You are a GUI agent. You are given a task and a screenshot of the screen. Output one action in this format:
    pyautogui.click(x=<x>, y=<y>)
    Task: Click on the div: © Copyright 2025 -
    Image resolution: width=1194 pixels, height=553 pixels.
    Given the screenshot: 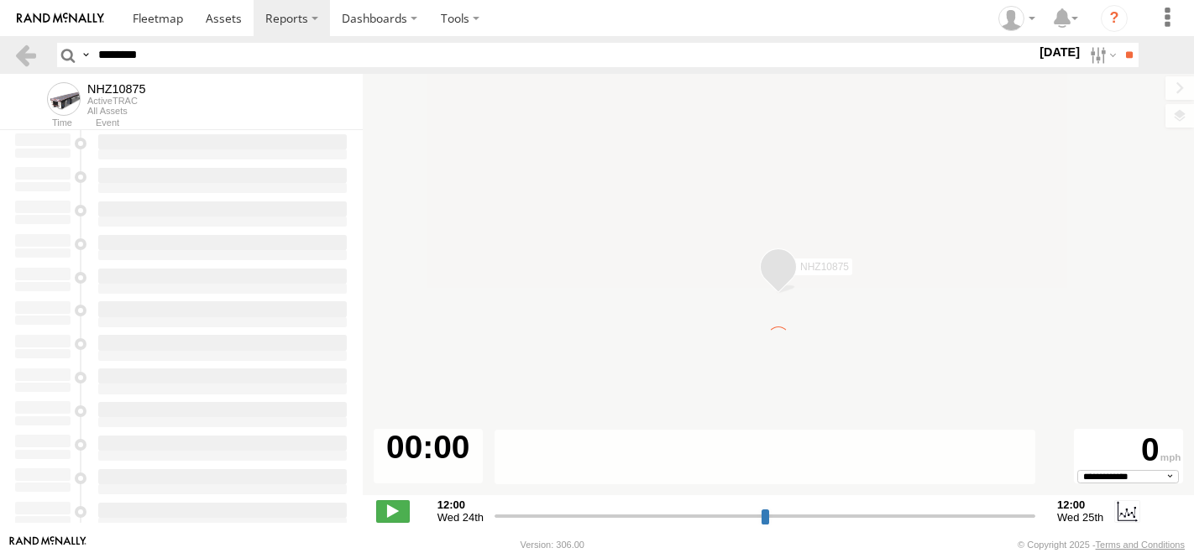 What is the action you would take?
    pyautogui.click(x=1101, y=545)
    